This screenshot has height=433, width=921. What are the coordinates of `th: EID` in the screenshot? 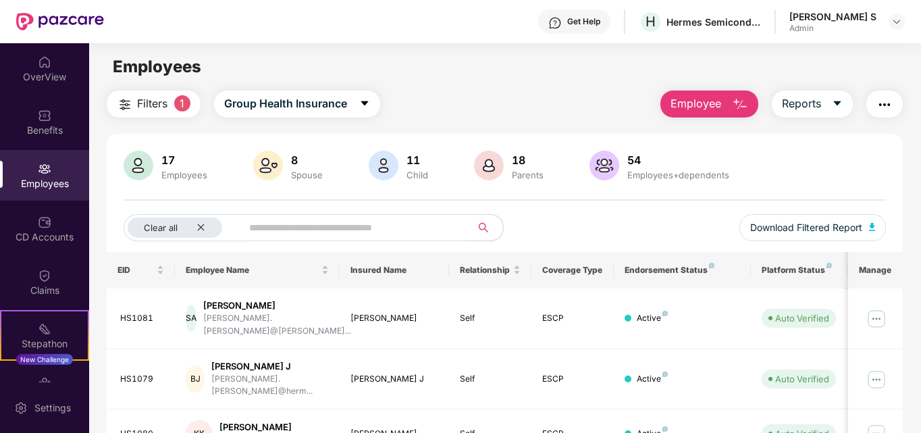 It's located at (141, 270).